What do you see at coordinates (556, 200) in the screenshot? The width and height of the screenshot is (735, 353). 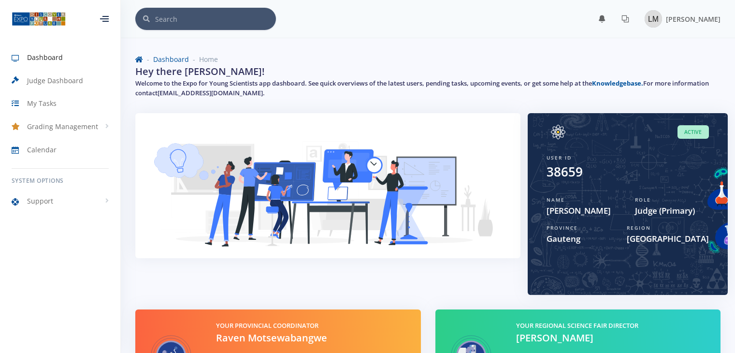 I see `span: Name` at bounding box center [556, 200].